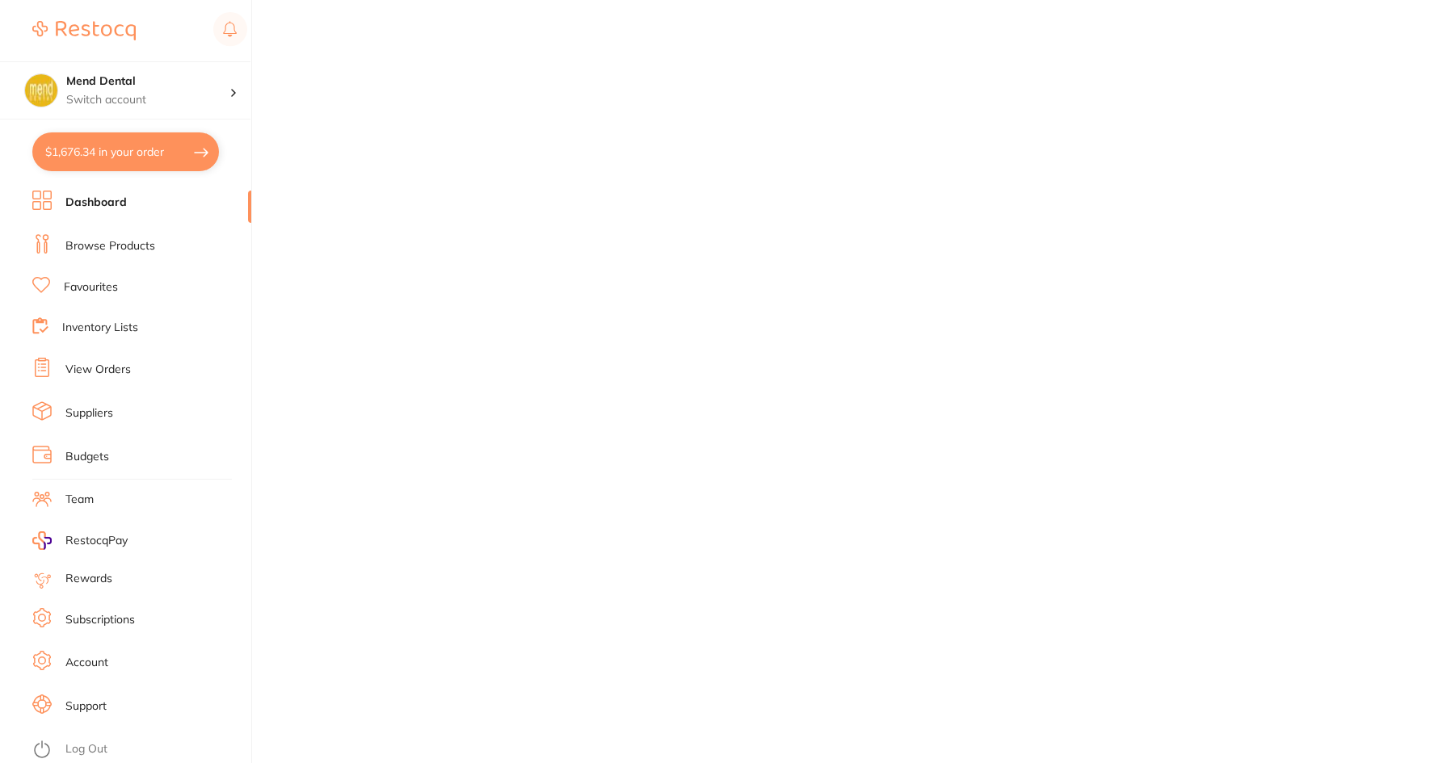  Describe the element at coordinates (80, 540) in the screenshot. I see `a: RestocqPay` at that location.